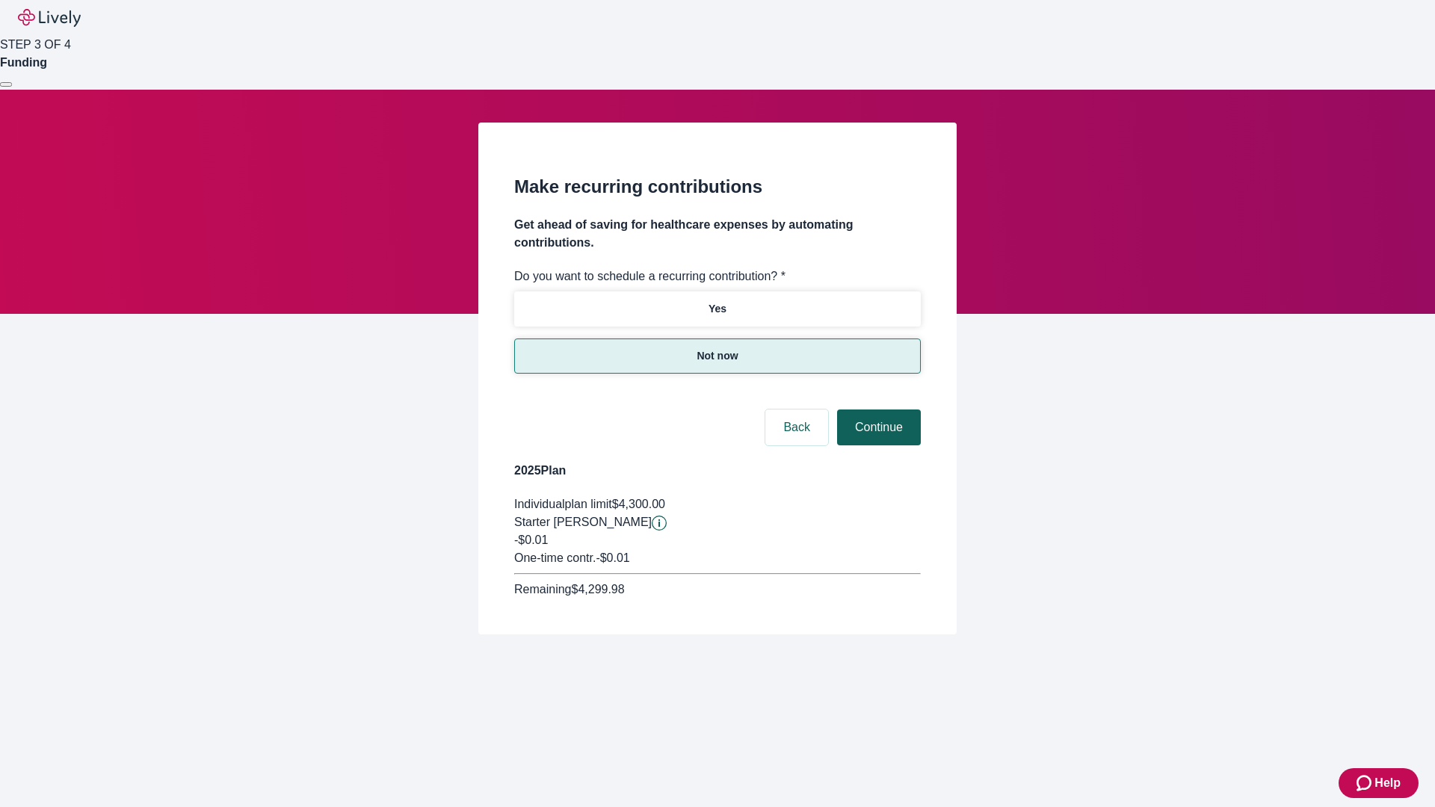 The image size is (1435, 807). What do you see at coordinates (1378, 783) in the screenshot?
I see `button: Zendesk support iconHelp` at bounding box center [1378, 783].